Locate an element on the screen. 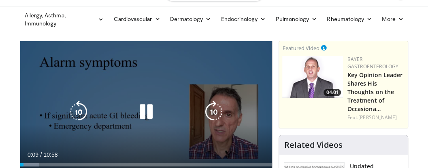 Image resolution: width=428 pixels, height=168 pixels. span: 0:09 is located at coordinates (33, 155).